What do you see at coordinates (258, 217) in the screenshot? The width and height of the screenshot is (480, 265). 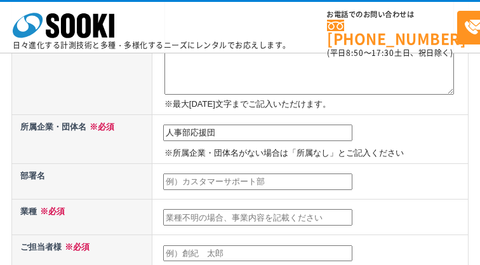 I see `input: 業種不明の場合、事業内容を記載ください` at bounding box center [258, 217].